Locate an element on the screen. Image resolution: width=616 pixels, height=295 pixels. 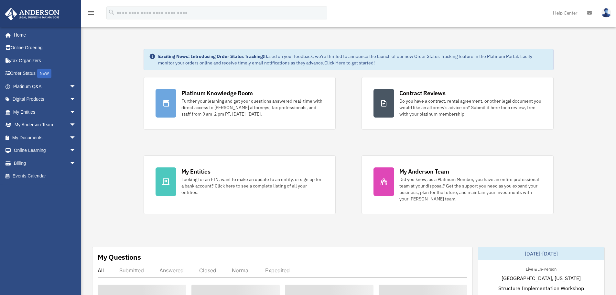
a: My Anderson Teamarrow_drop_down is located at coordinates (45, 125).